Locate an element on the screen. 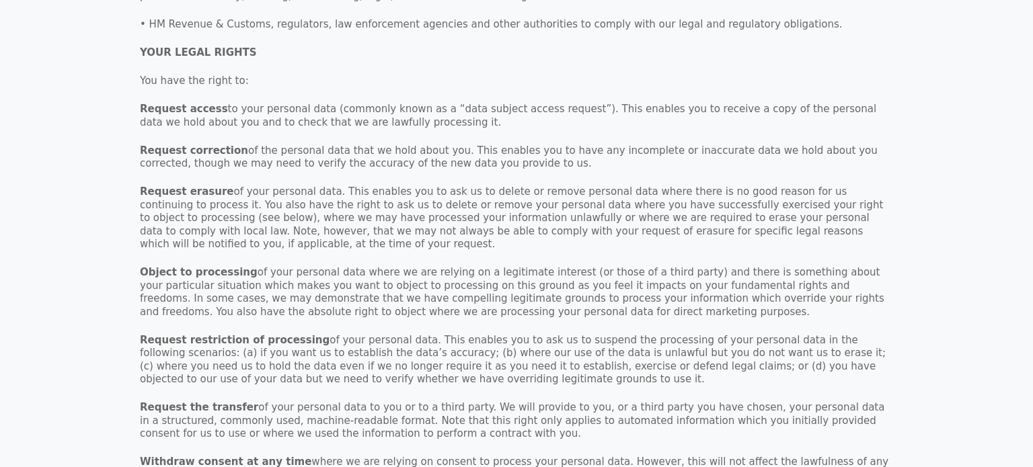  strong: Request the transfer is located at coordinates (199, 407).